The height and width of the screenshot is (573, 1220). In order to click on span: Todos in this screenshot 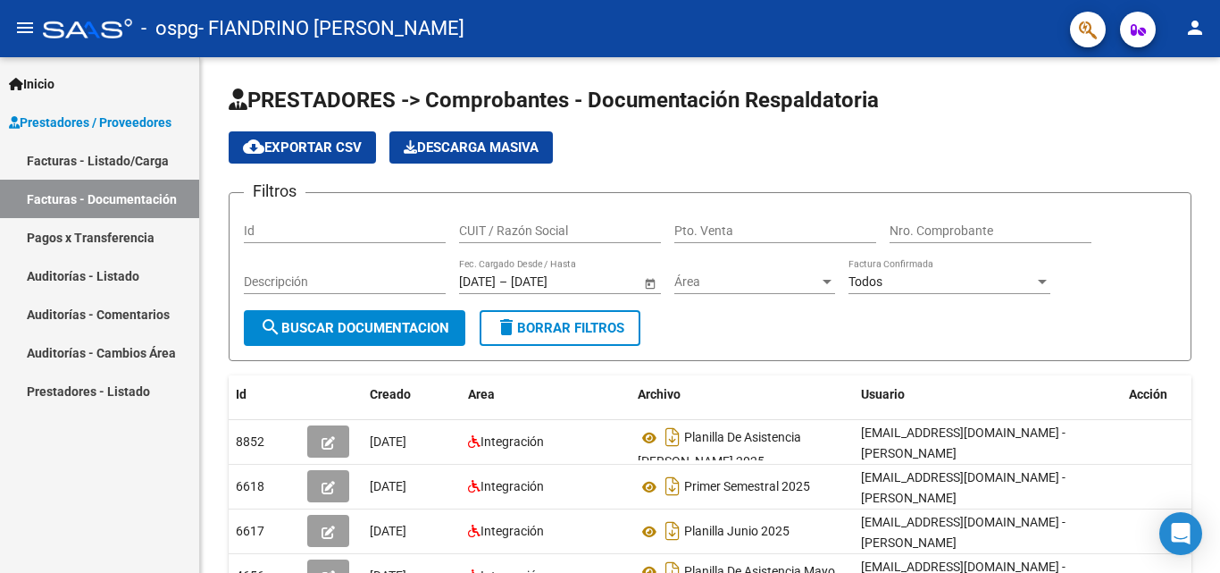, I will do `click(865, 281)`.